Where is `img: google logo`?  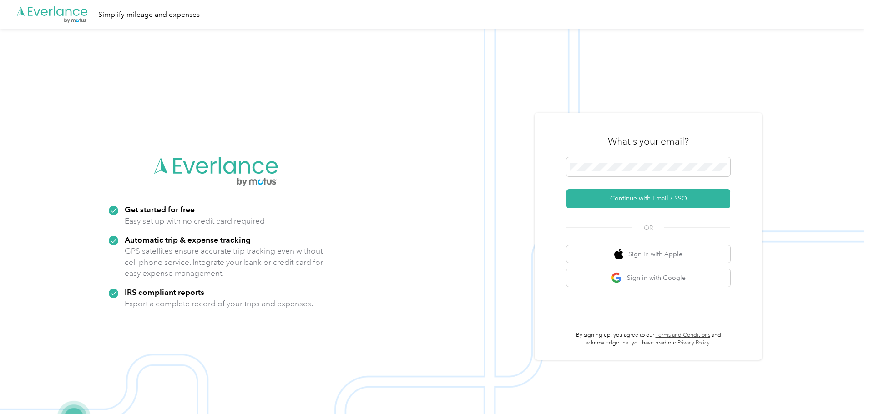
img: google logo is located at coordinates (616, 278).